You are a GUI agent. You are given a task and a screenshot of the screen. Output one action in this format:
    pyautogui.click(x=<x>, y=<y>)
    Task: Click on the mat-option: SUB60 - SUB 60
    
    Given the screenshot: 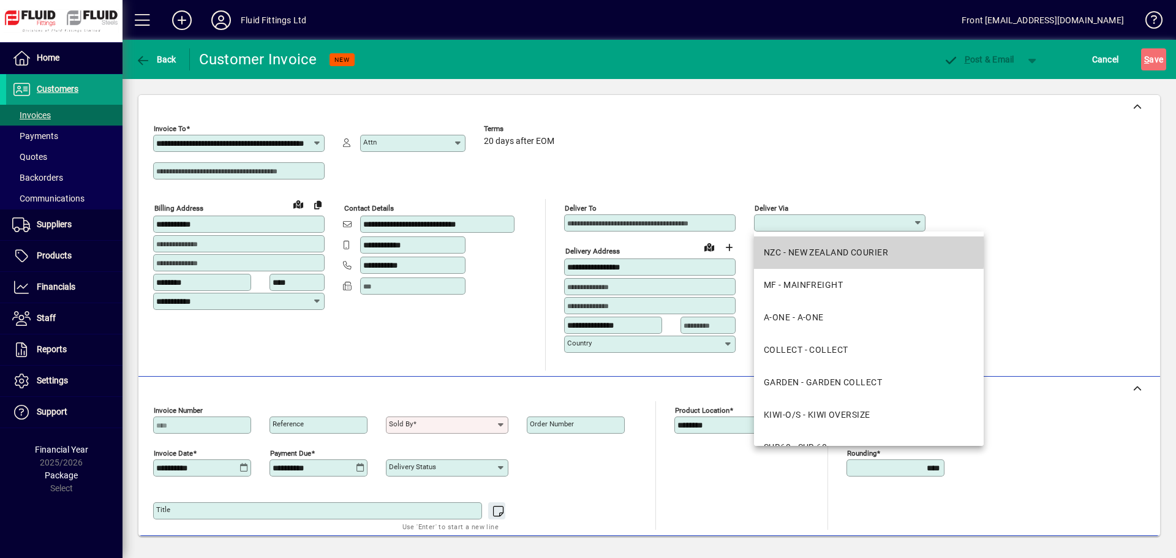 What is the action you would take?
    pyautogui.click(x=868, y=447)
    